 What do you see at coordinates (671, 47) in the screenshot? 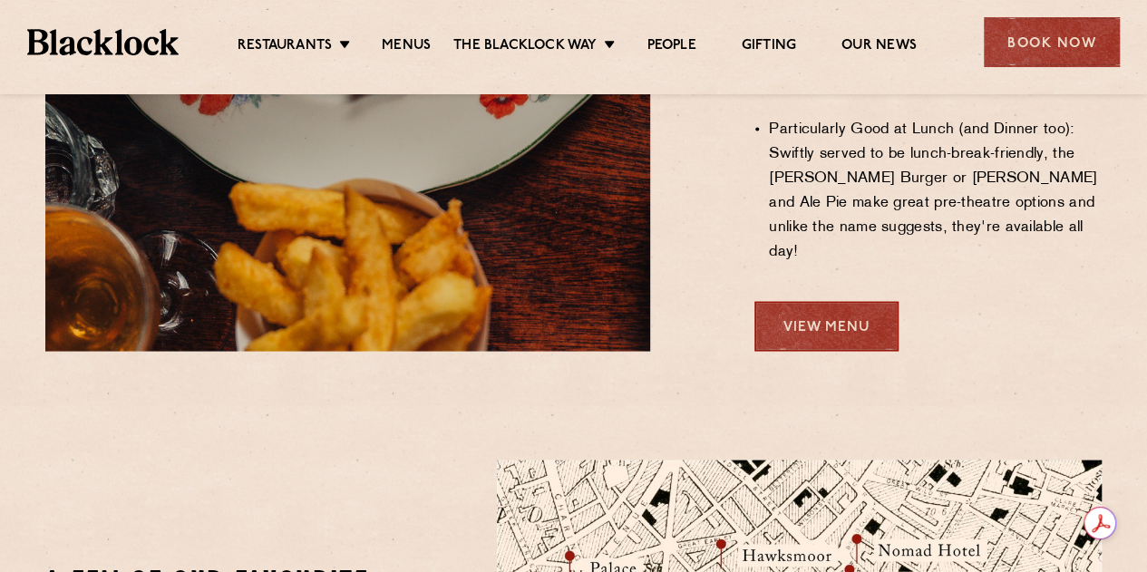
I see `a: People` at bounding box center [671, 47].